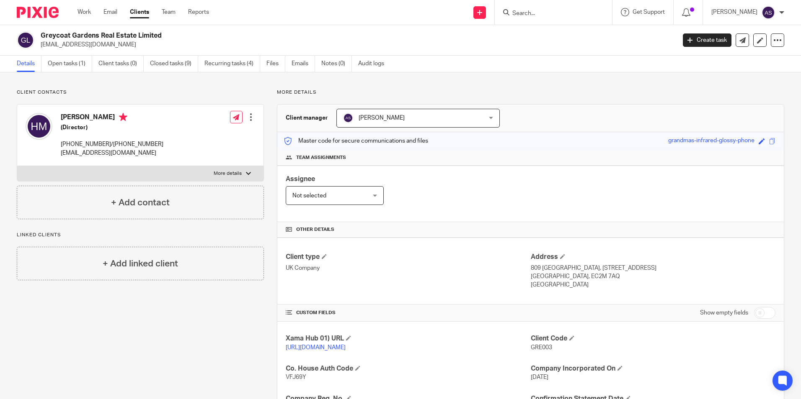 Image resolution: width=801 pixels, height=399 pixels. Describe the element at coordinates (408, 369) in the screenshot. I see `h4: Co. House Auth Code` at that location.